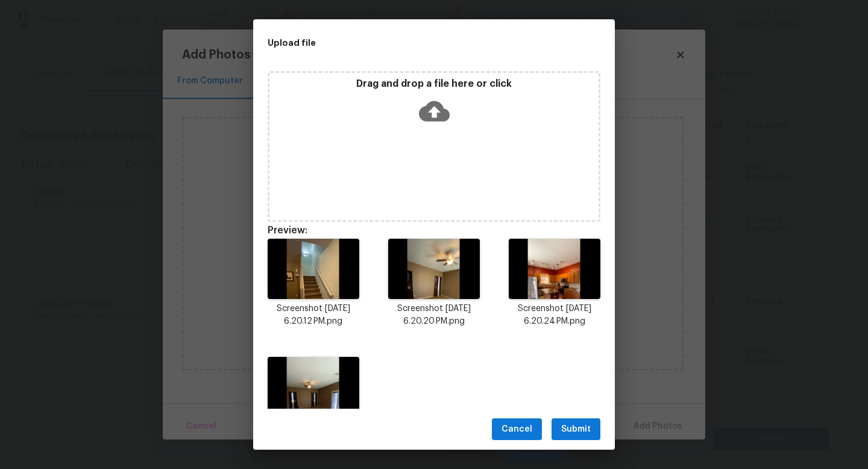 This screenshot has width=868, height=469. Describe the element at coordinates (434, 269) in the screenshot. I see `img: t+bP+lX+gT+PL5q384NvB2Ox25wwKHBQ4LHBb4v9UnyAVxIkPsAAAAAElFTkSuQmCC` at that location.